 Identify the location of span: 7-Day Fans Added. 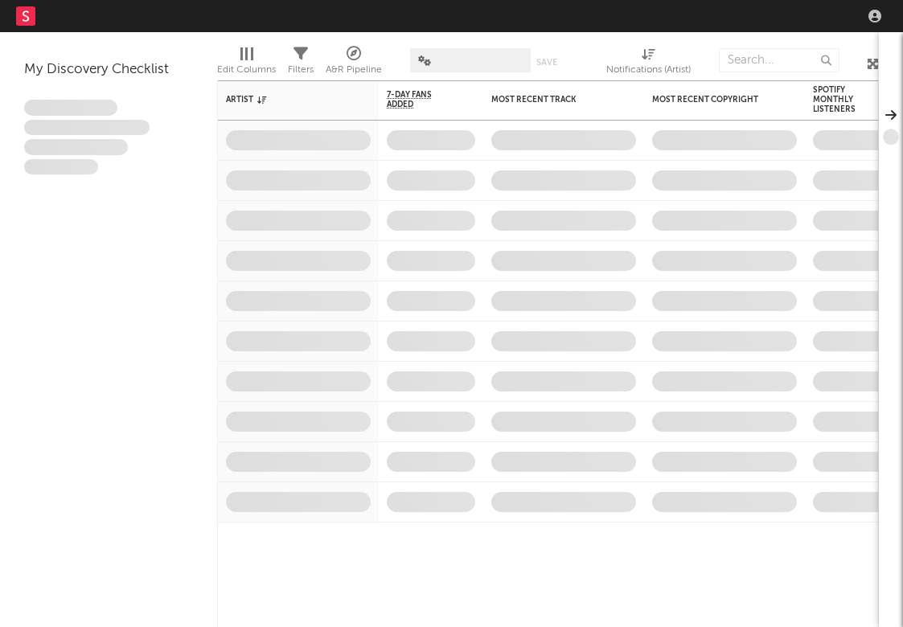
(419, 100).